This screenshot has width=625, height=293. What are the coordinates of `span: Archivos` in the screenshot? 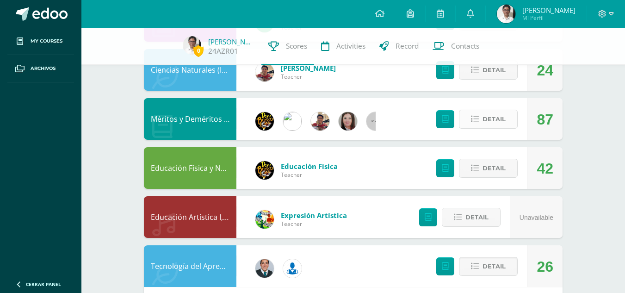 It's located at (43, 68).